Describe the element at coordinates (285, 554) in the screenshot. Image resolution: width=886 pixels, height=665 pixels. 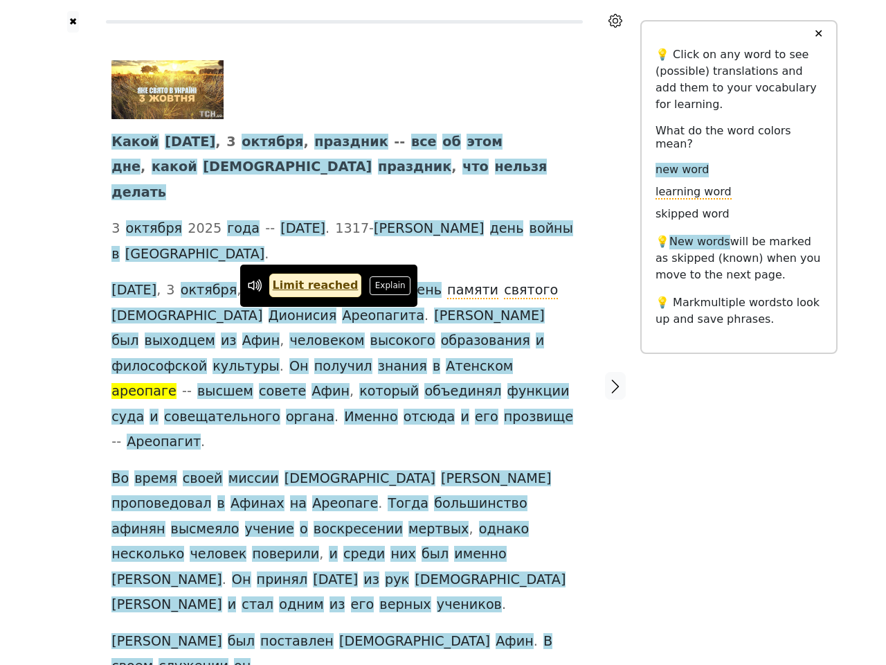
I see `span: поверили` at that location.